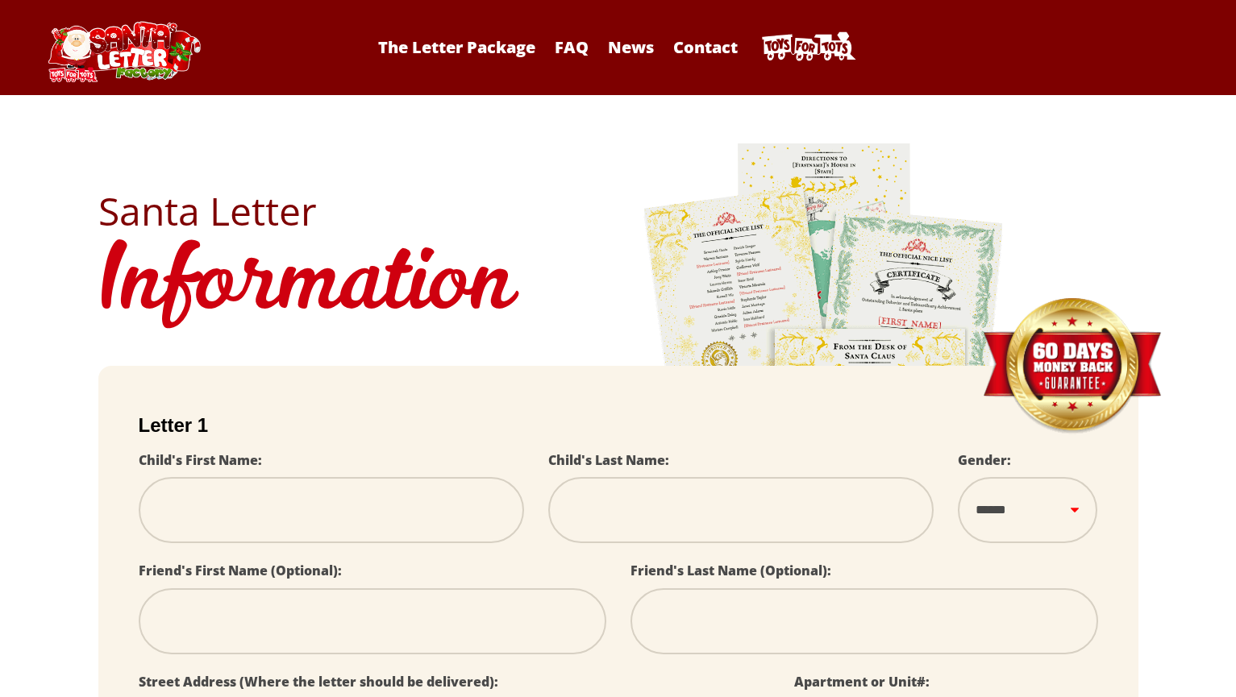  What do you see at coordinates (631, 47) in the screenshot?
I see `a: News` at bounding box center [631, 47].